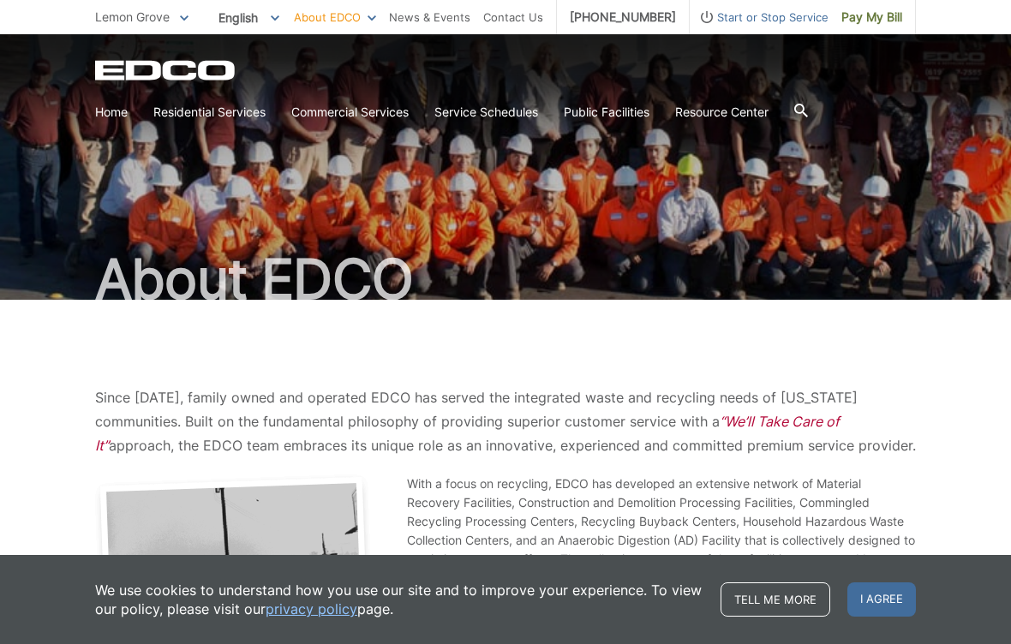 Image resolution: width=1011 pixels, height=644 pixels. I want to click on h1: About EDCO, so click(505, 279).